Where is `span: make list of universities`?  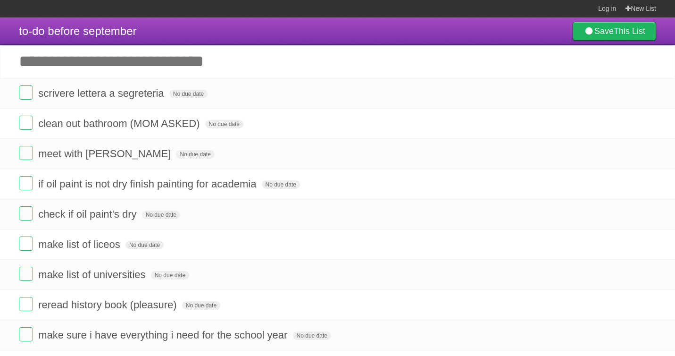
span: make list of universities is located at coordinates (93, 274).